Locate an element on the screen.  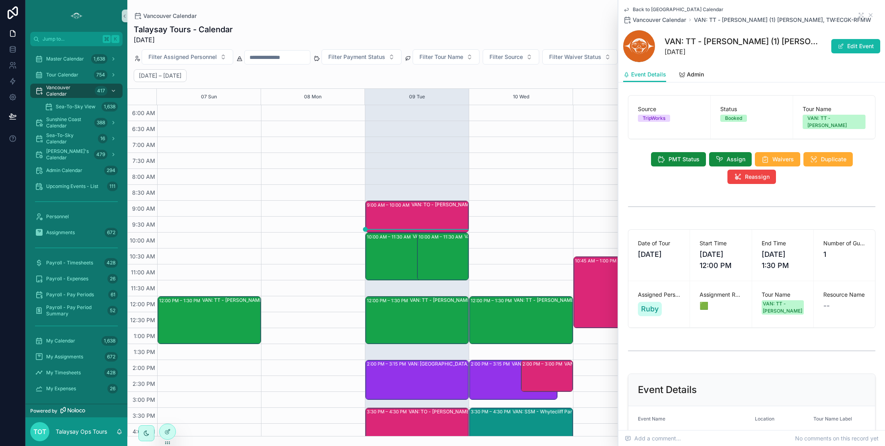
span: My Expenses is located at coordinates (61, 388).